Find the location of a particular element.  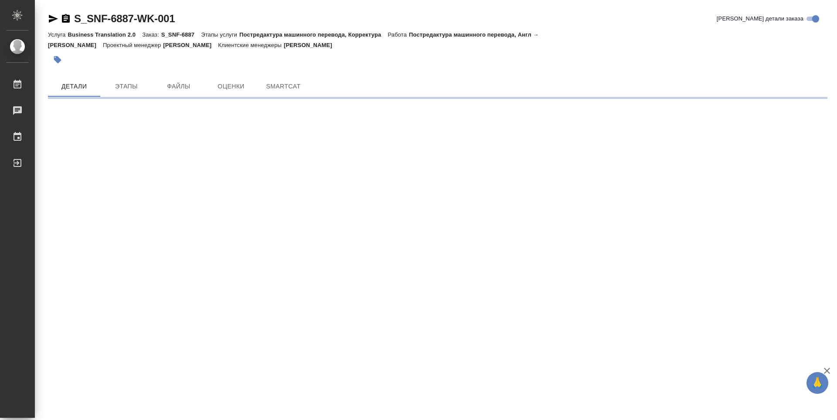

span: SmartCat is located at coordinates (283, 86).